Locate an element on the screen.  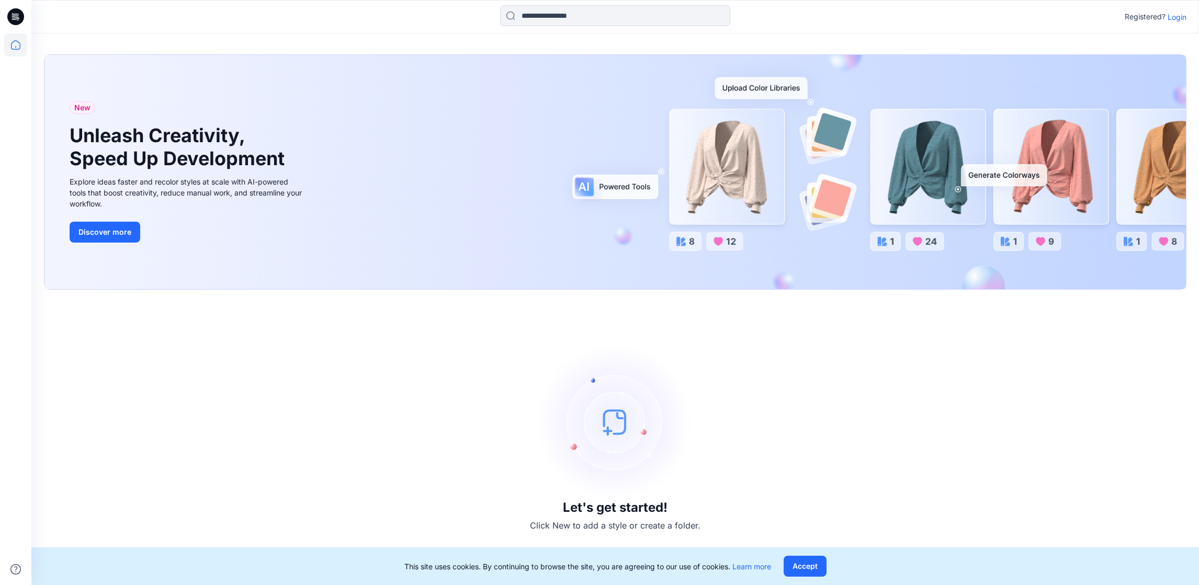
img: empty-state-image.svg is located at coordinates (615, 422).